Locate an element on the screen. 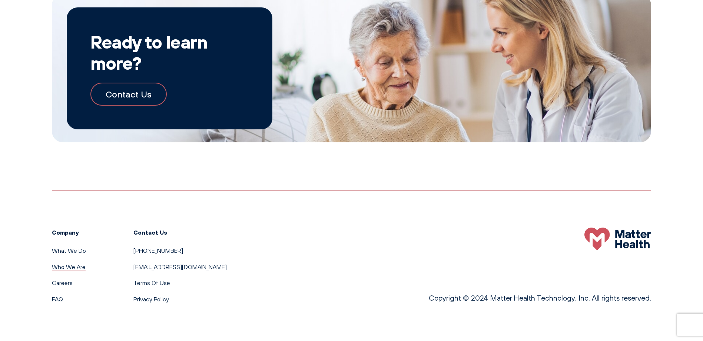  a: Careers is located at coordinates (62, 283).